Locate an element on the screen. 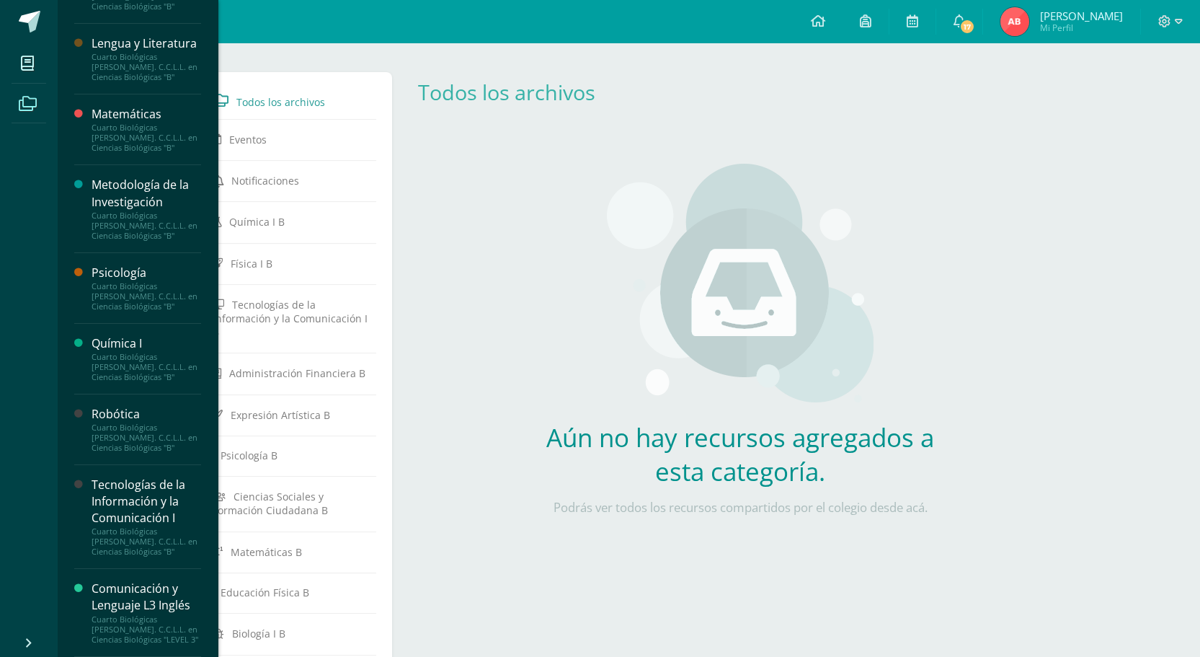  a: Eventos is located at coordinates (291, 139).